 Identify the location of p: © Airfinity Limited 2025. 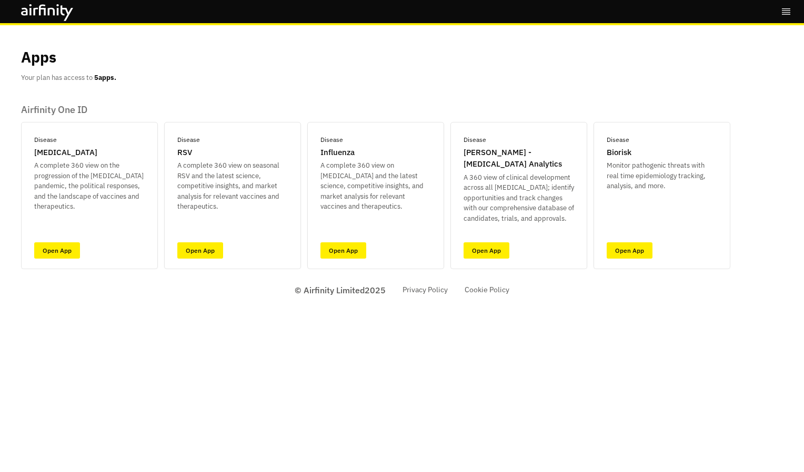
(340, 290).